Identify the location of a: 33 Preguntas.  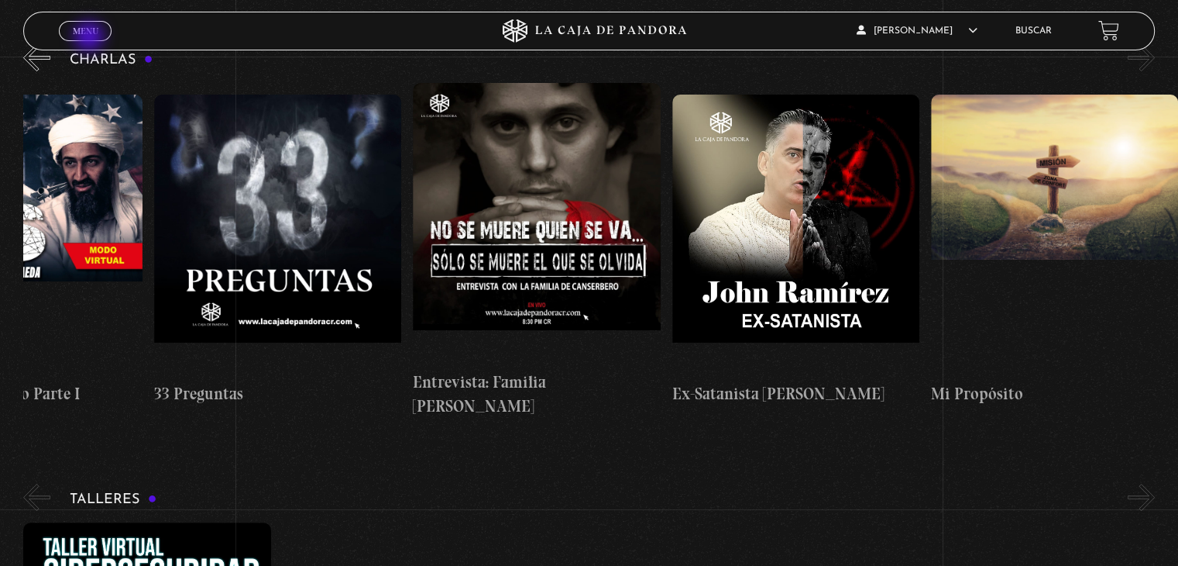
(277, 250).